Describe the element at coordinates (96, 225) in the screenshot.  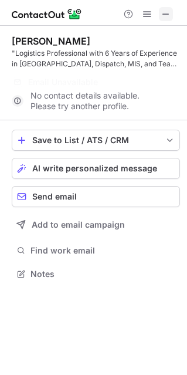
I see `button: Add to email campaign` at that location.